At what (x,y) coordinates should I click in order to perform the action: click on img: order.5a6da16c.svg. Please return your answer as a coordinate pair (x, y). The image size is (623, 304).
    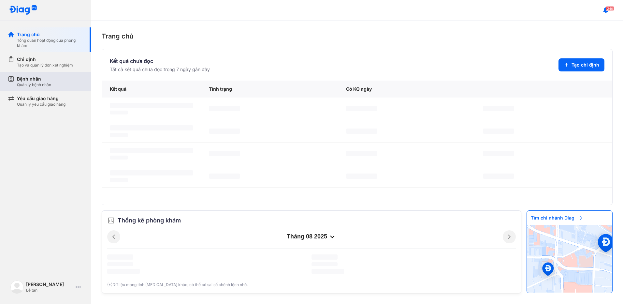
    Looking at the image, I should click on (111, 220).